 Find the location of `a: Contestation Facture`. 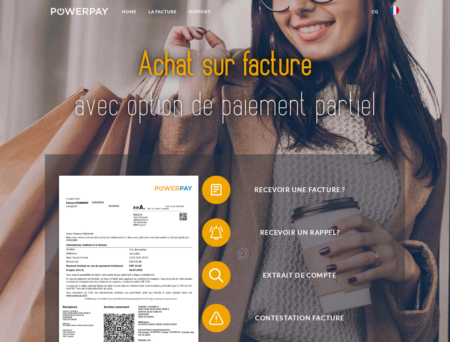

a: Contestation Facture is located at coordinates (295, 318).